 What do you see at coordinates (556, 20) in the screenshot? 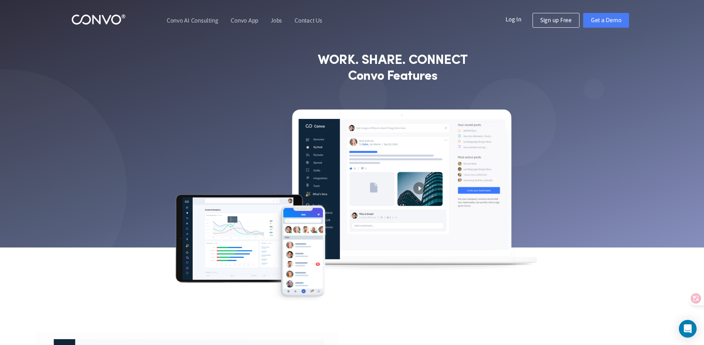
I see `a: Sign up Free` at bounding box center [556, 20].